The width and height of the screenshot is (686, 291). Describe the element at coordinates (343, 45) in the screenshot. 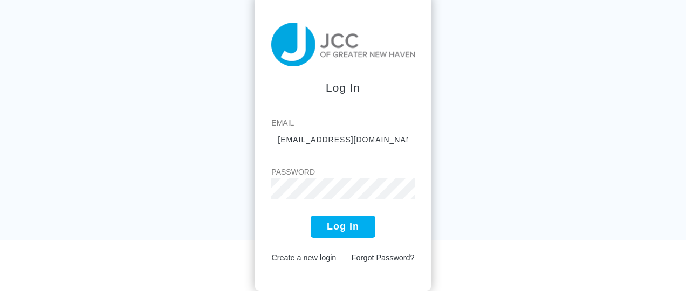

I see `img: taiji-logo.png` at that location.